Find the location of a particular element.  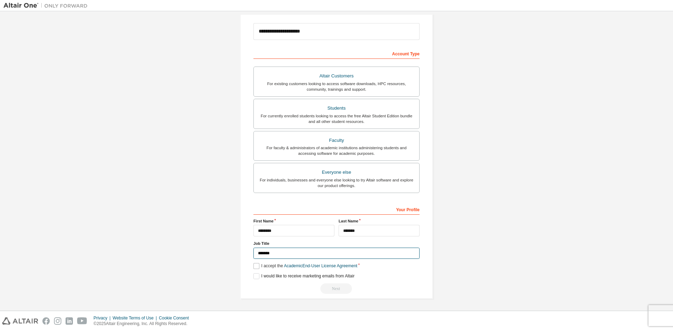

div: For currently enrolled students looking to access the free Altair Student Edition bundle and all ... is located at coordinates (337, 119).